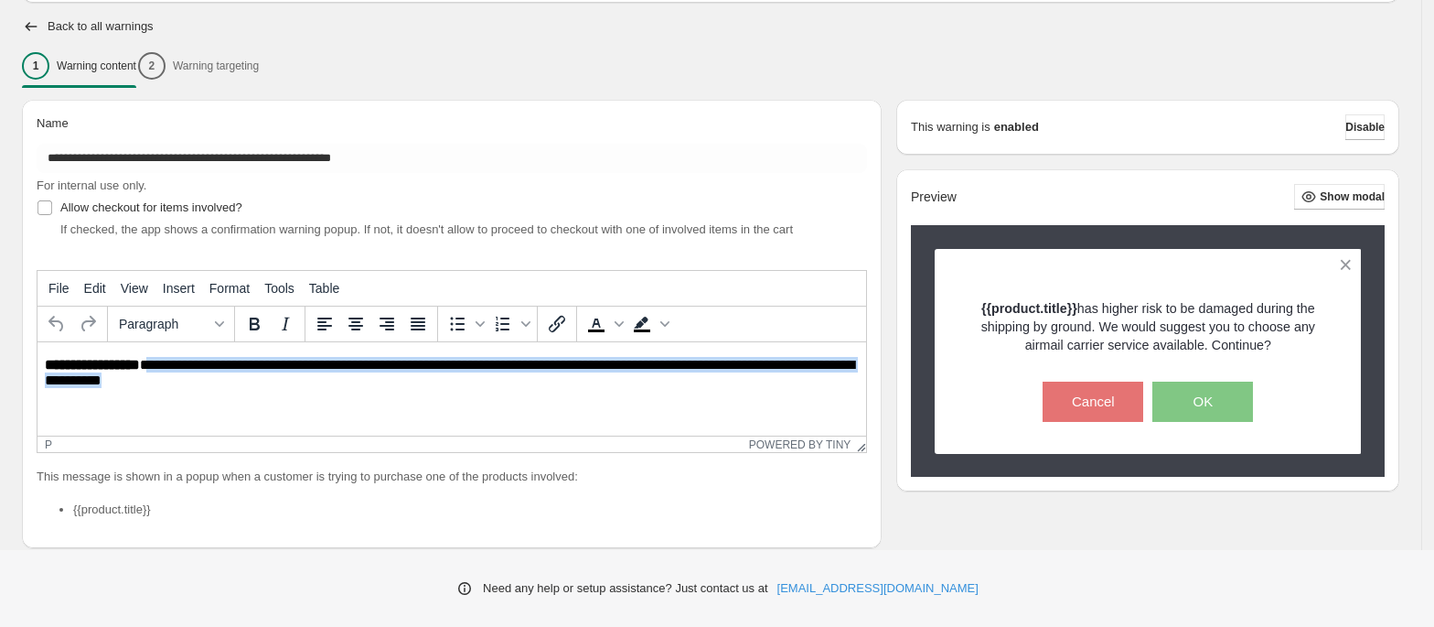  I want to click on p: Warning content, so click(96, 66).